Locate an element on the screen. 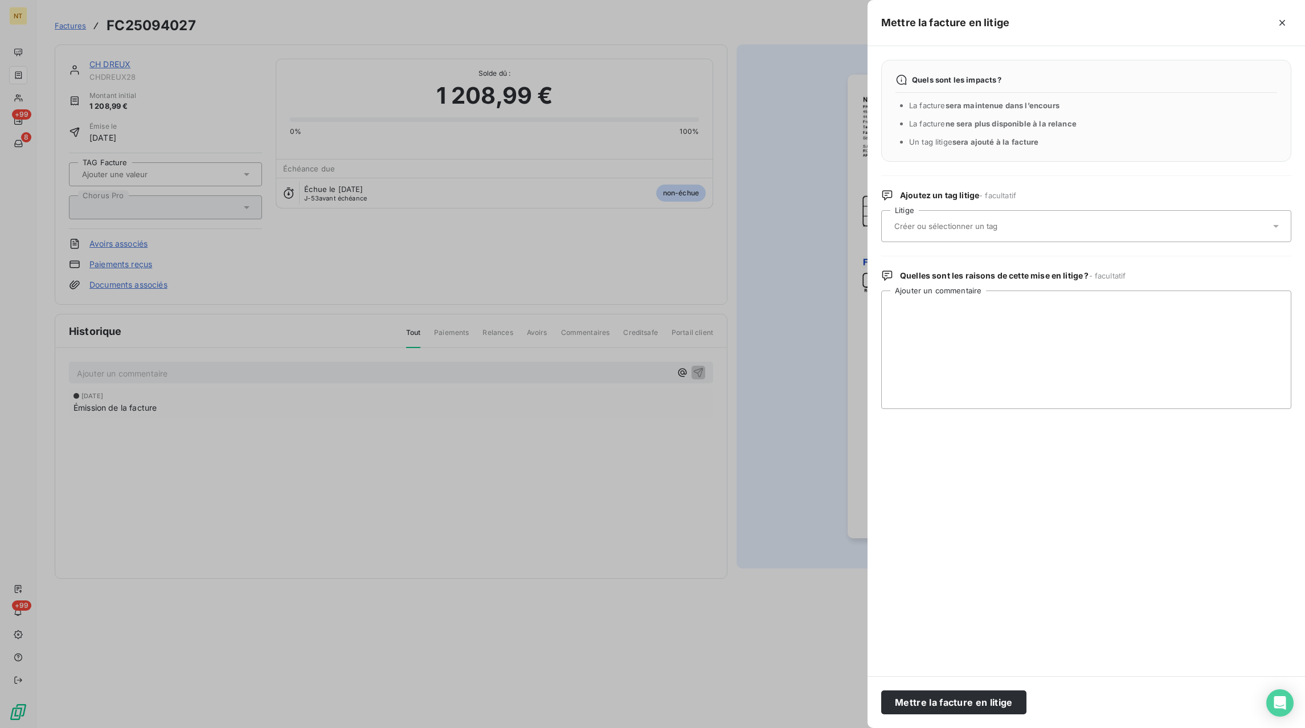  span: Un tag litige is located at coordinates (974, 142).